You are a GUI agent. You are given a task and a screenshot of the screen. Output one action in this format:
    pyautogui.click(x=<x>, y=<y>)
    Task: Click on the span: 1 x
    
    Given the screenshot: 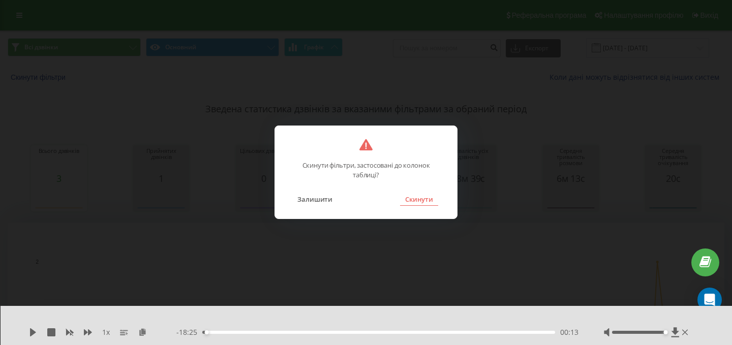 What is the action you would take?
    pyautogui.click(x=106, y=332)
    